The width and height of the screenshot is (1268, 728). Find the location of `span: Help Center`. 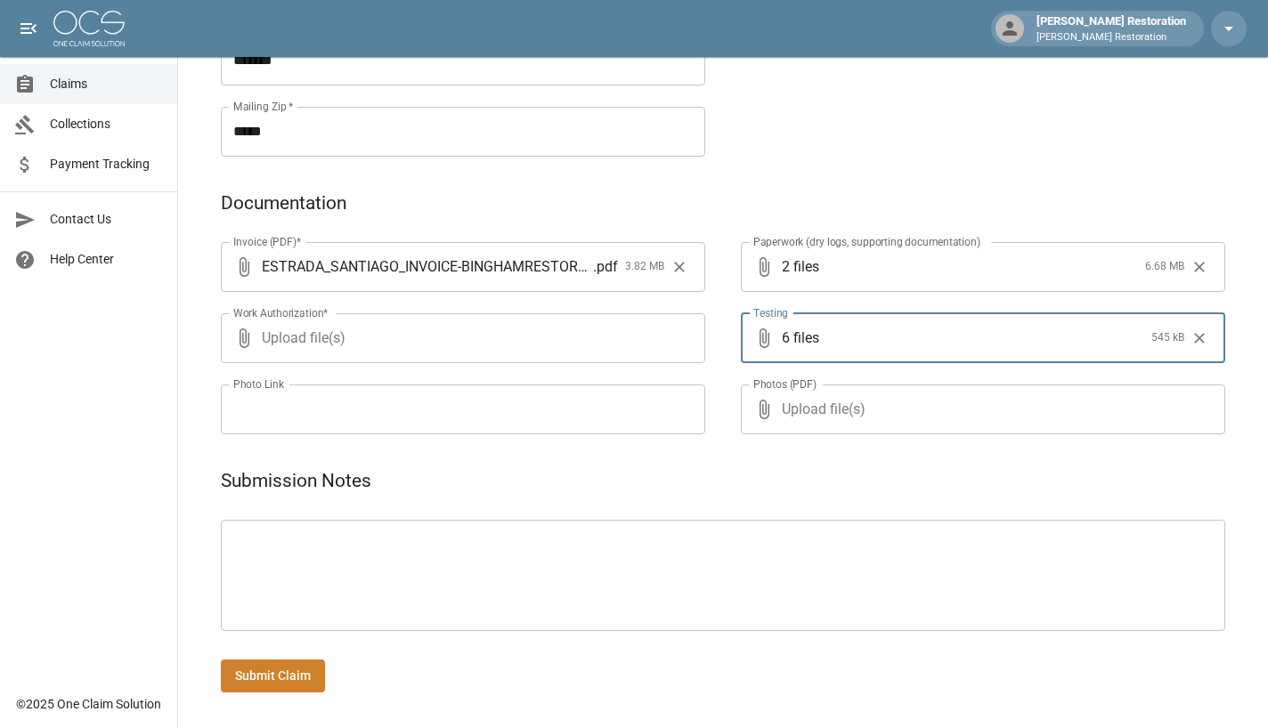

span: Help Center is located at coordinates (106, 259).